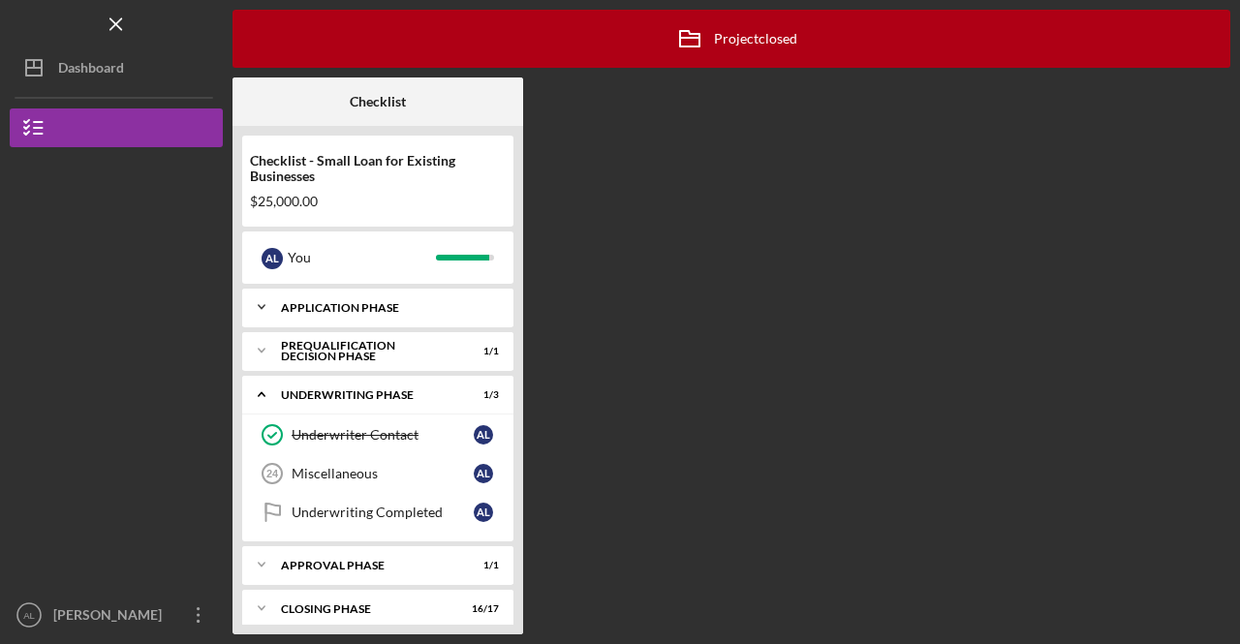 This screenshot has height=644, width=1240. I want to click on a: 24MiscellaneousAL, so click(378, 474).